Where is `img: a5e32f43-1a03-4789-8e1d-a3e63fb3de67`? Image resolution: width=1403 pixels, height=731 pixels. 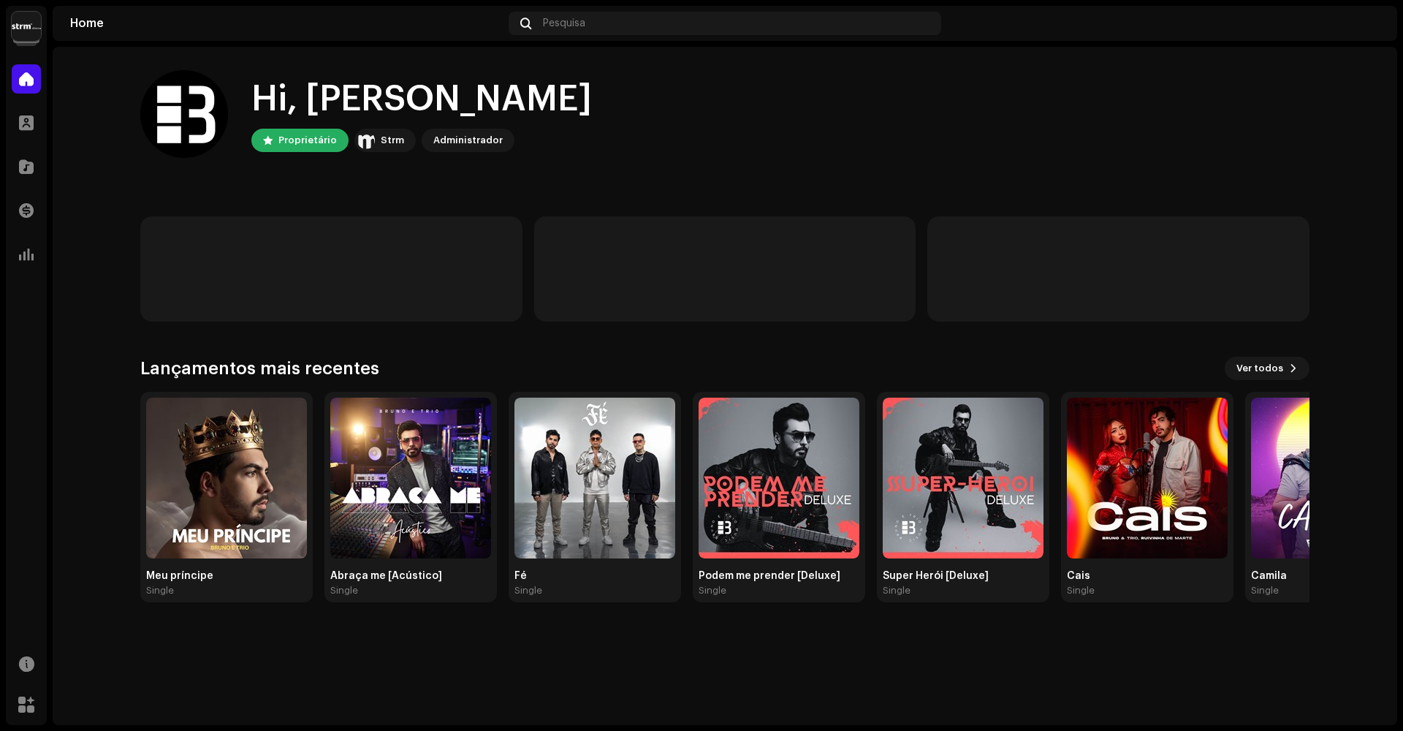
img: a5e32f43-1a03-4789-8e1d-a3e63fb3de67 is located at coordinates (411, 478).